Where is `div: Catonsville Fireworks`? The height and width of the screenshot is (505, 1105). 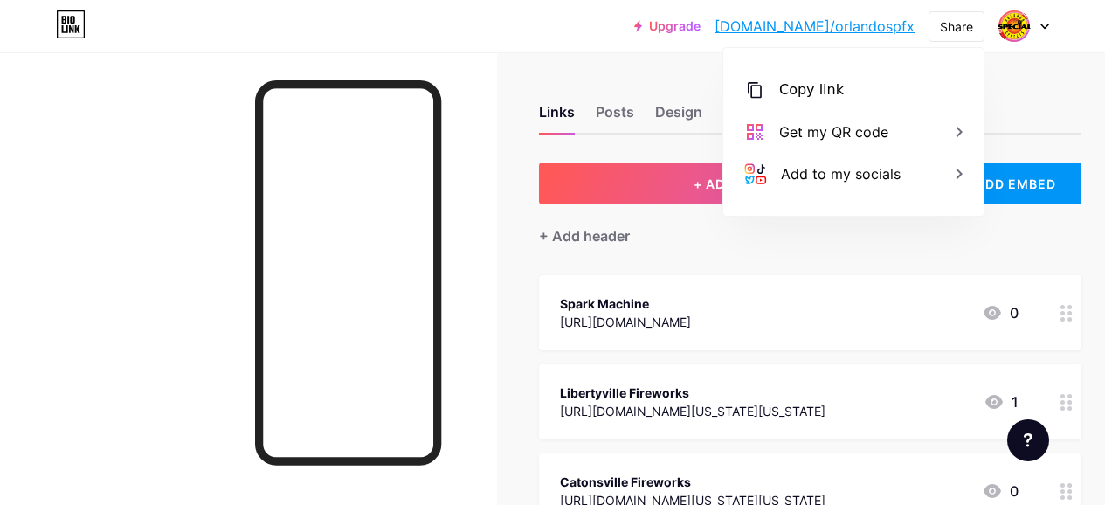
div: Catonsville Fireworks is located at coordinates (693, 481).